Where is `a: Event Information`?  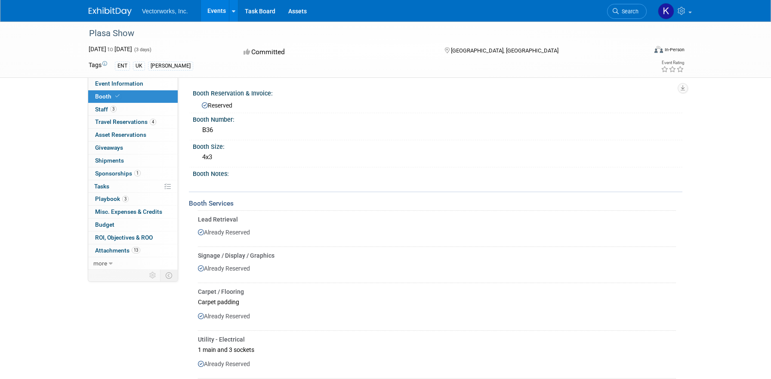 a: Event Information is located at coordinates (133, 84).